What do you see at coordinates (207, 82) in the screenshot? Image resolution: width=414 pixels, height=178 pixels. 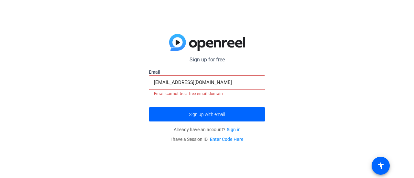 I see `input: Enter Email Address` at bounding box center [207, 82].